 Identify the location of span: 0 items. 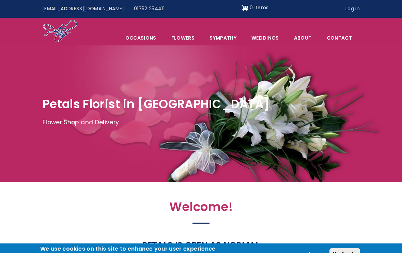
(259, 8).